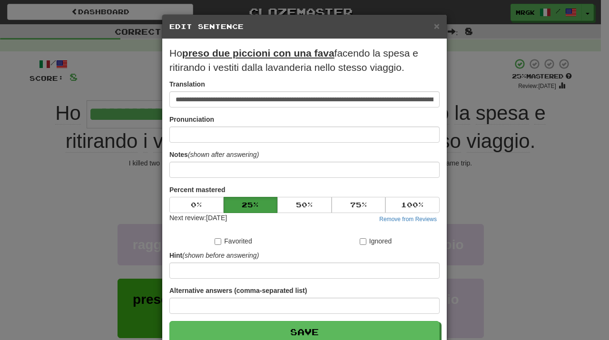 This screenshot has height=340, width=609. What do you see at coordinates (192, 119) in the screenshot?
I see `label: Pronunciation` at bounding box center [192, 119].